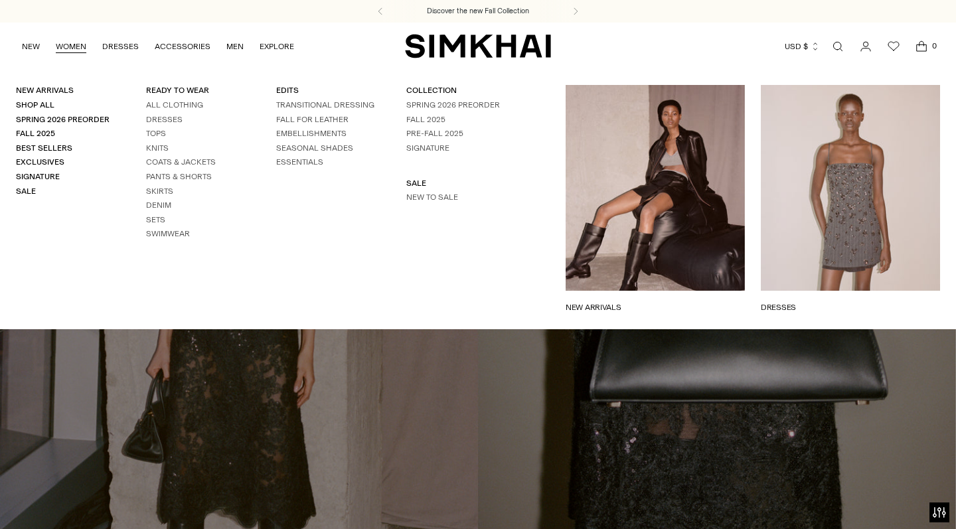 The width and height of the screenshot is (956, 529). Describe the element at coordinates (235, 46) in the screenshot. I see `a: MEN` at that location.